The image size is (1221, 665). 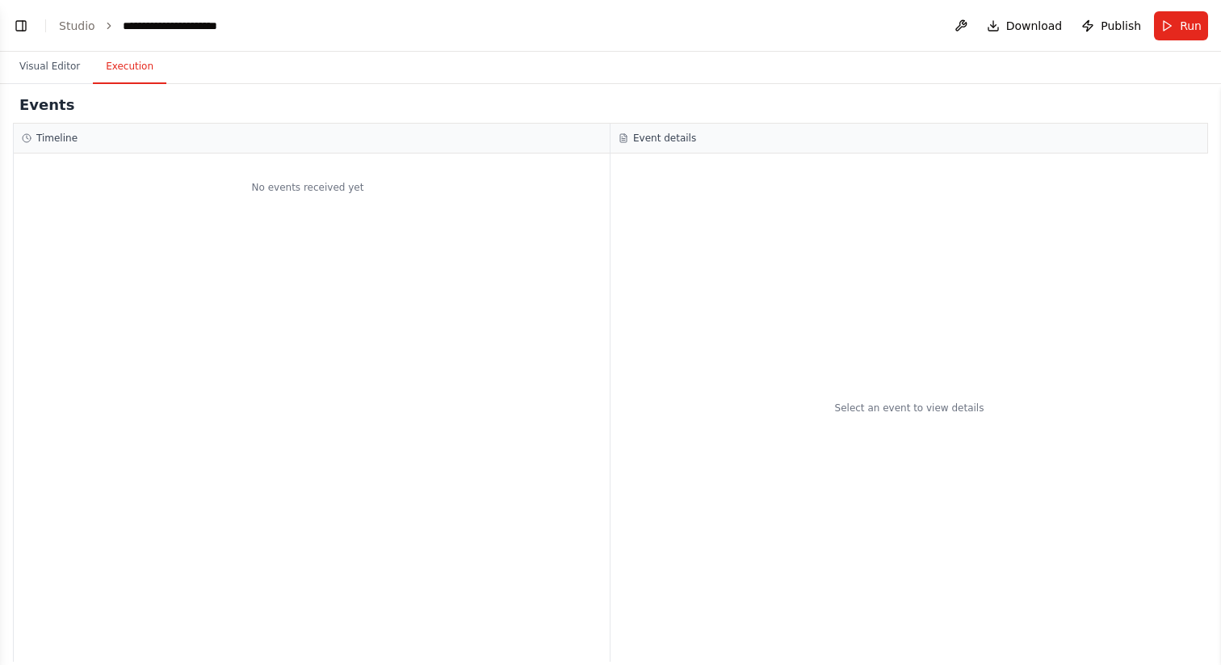 What do you see at coordinates (308, 187) in the screenshot?
I see `div: No events received yet` at bounding box center [308, 187].